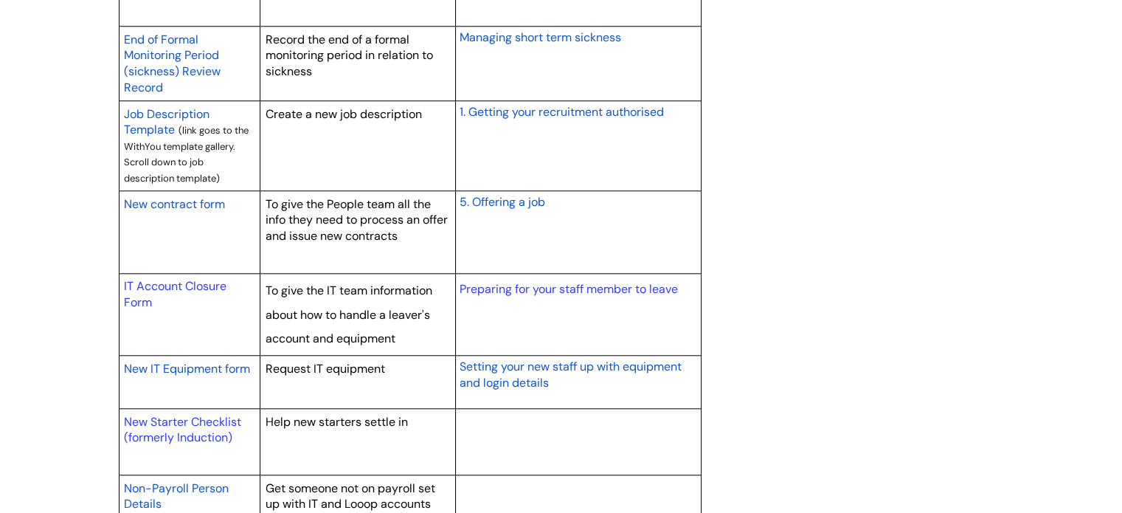 The width and height of the screenshot is (1122, 513). Describe the element at coordinates (356, 220) in the screenshot. I see `span: To give the People team all the info they need to process an offer and issue new contracts` at that location.